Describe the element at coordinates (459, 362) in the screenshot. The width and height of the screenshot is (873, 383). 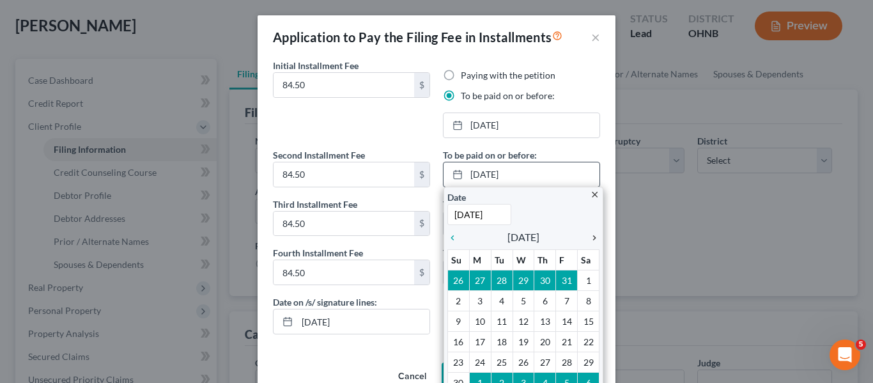
I see `td: 23` at that location.